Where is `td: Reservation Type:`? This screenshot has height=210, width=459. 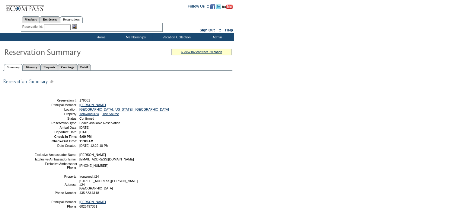 td: Reservation Type: is located at coordinates (56, 123).